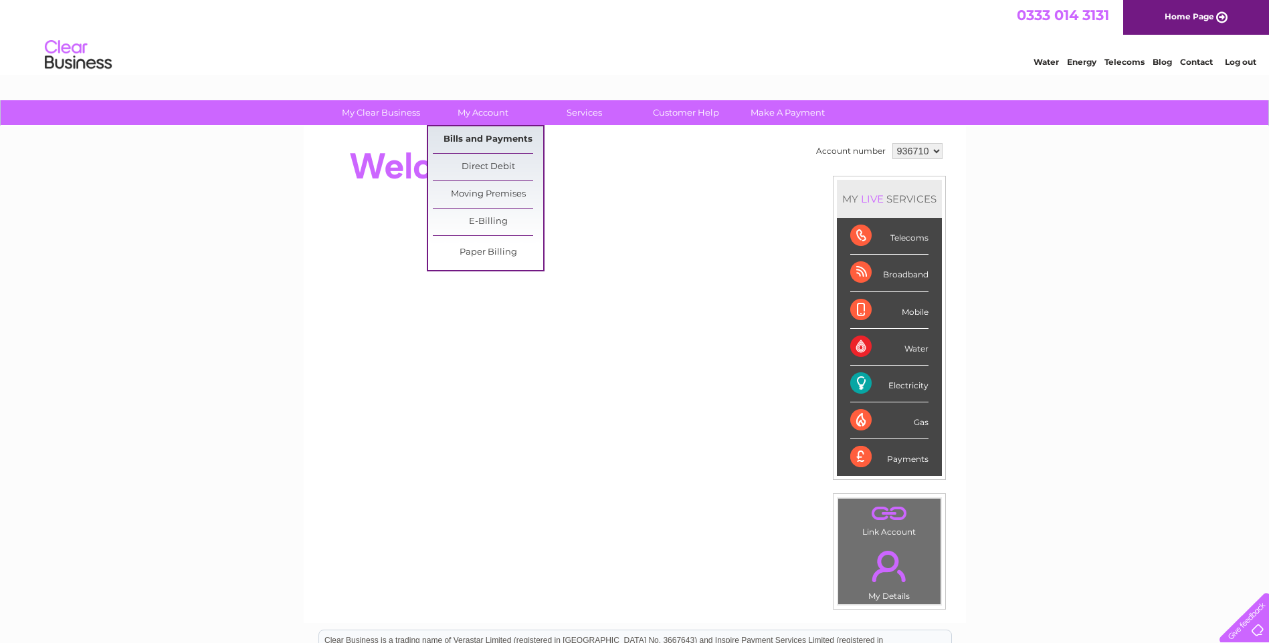  What do you see at coordinates (686, 112) in the screenshot?
I see `a: Customer Help` at bounding box center [686, 112].